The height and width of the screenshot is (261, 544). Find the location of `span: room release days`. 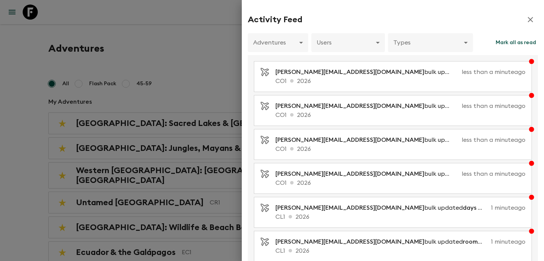

span: room release days is located at coordinates (489, 242).